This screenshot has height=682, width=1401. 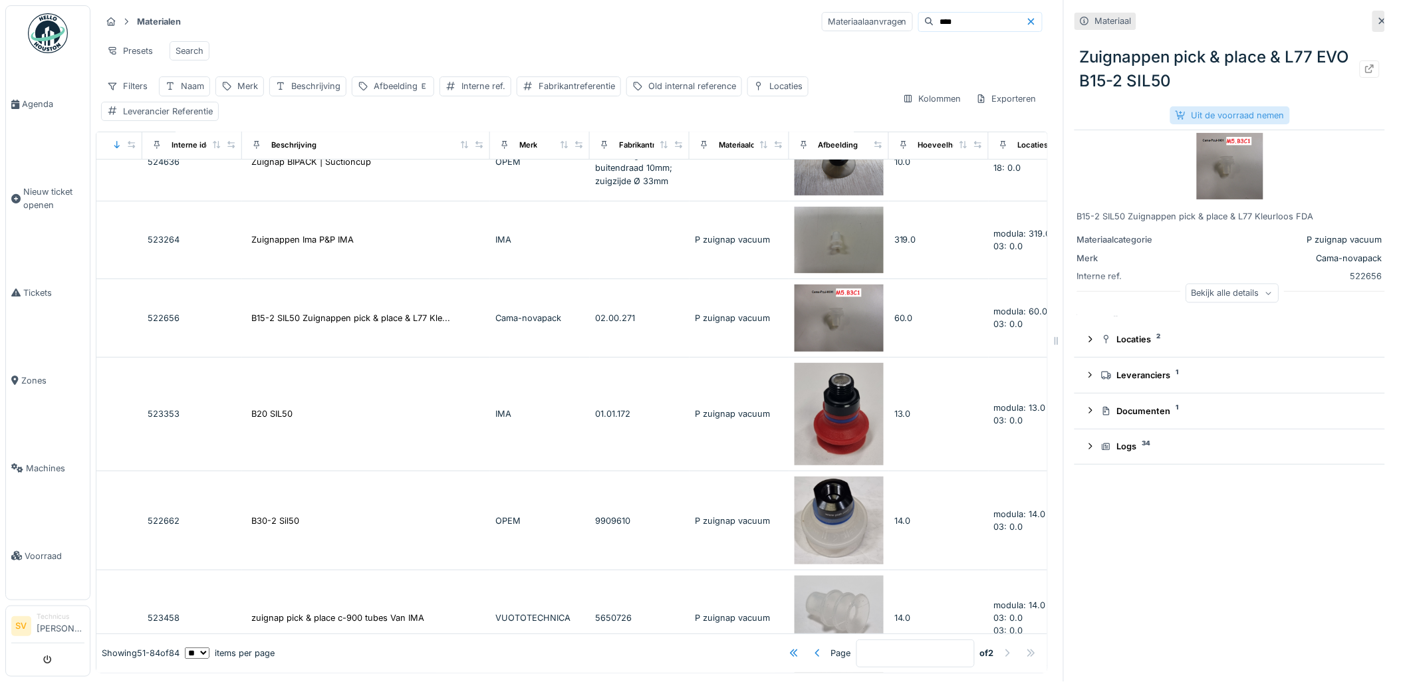 I want to click on span: Machines, so click(x=55, y=468).